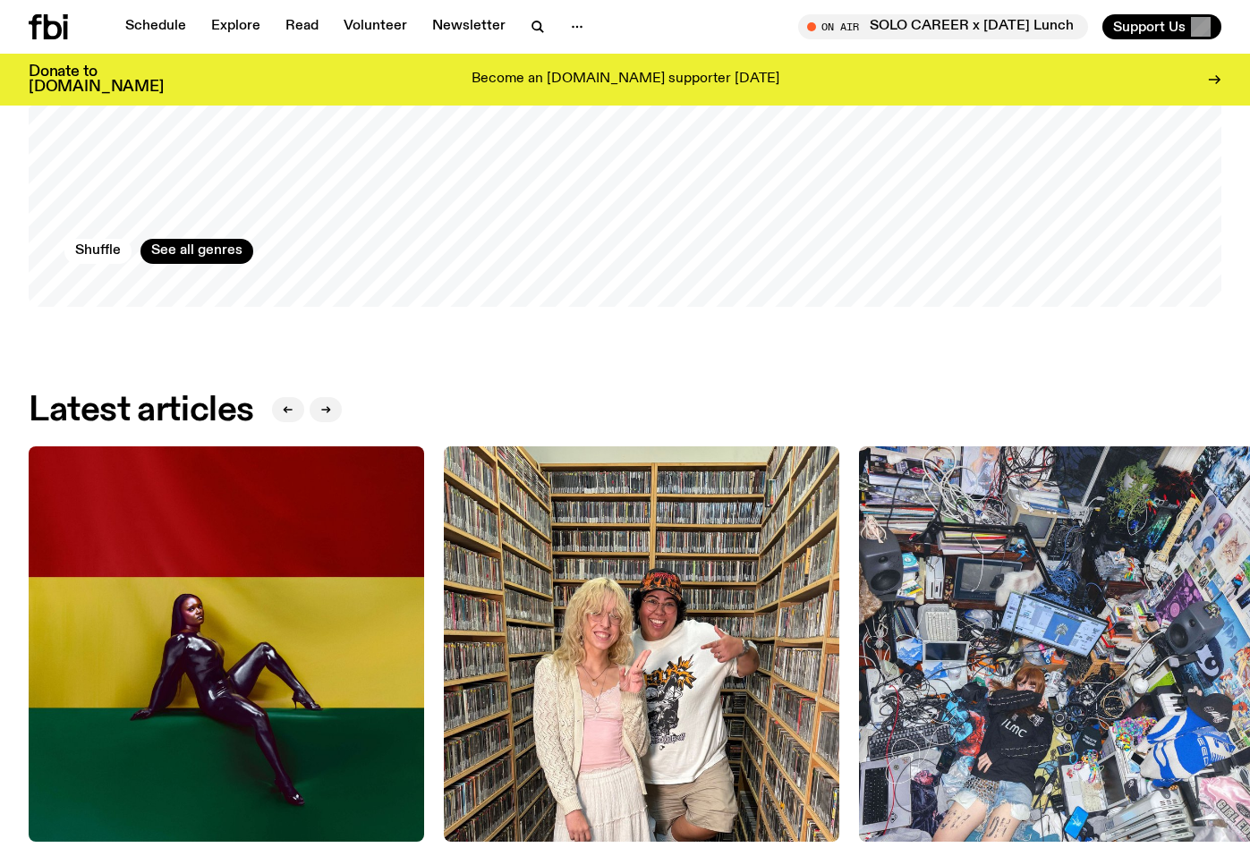 This screenshot has height=856, width=1250. I want to click on a: Volunteer, so click(375, 27).